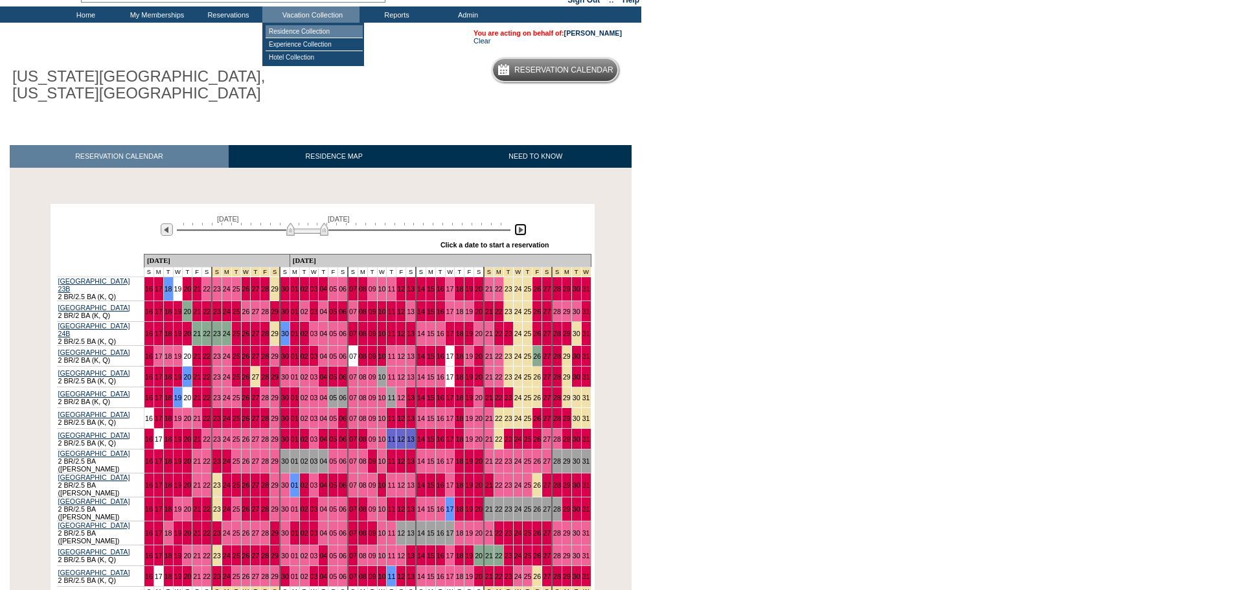  I want to click on h5: Reservation Calendar, so click(563, 70).